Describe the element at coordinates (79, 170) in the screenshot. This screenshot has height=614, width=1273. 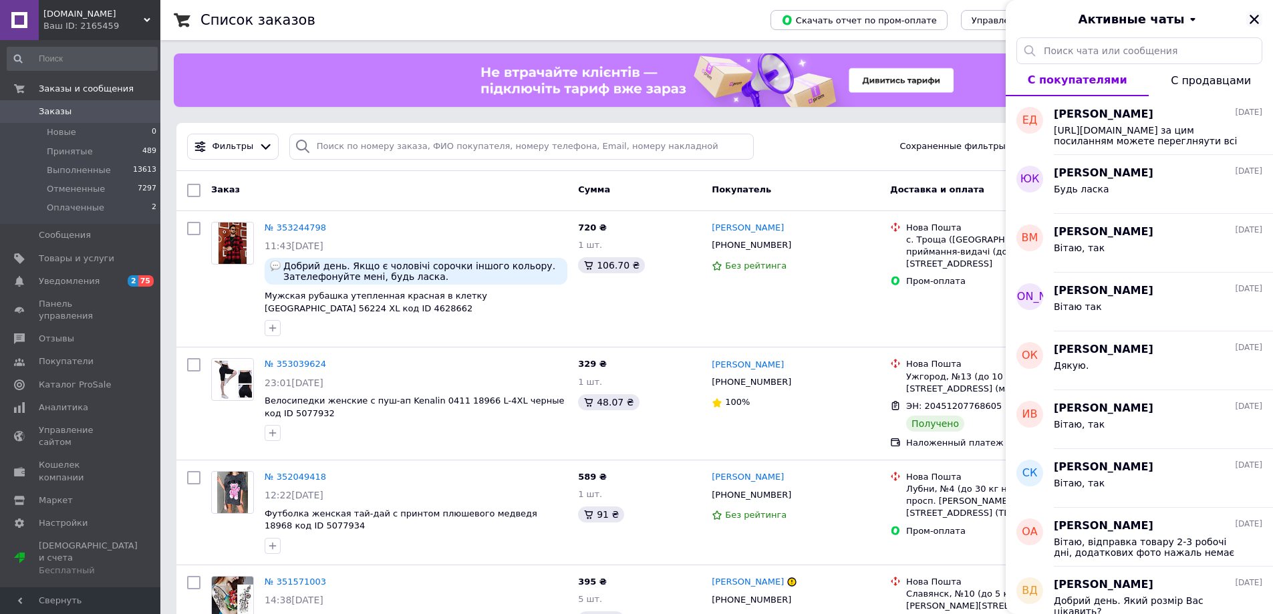
I see `span: Выполненные` at that location.